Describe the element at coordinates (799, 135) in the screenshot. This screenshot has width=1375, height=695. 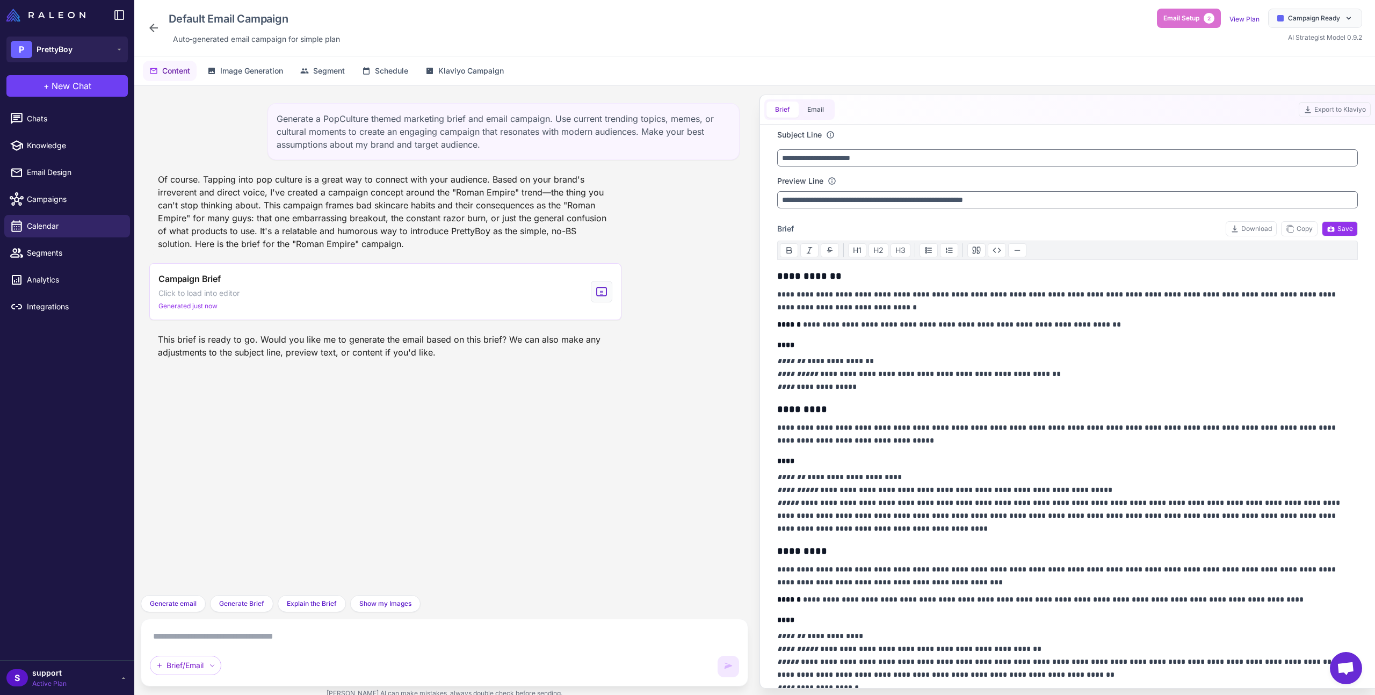
I see `label: Subject Line` at that location.